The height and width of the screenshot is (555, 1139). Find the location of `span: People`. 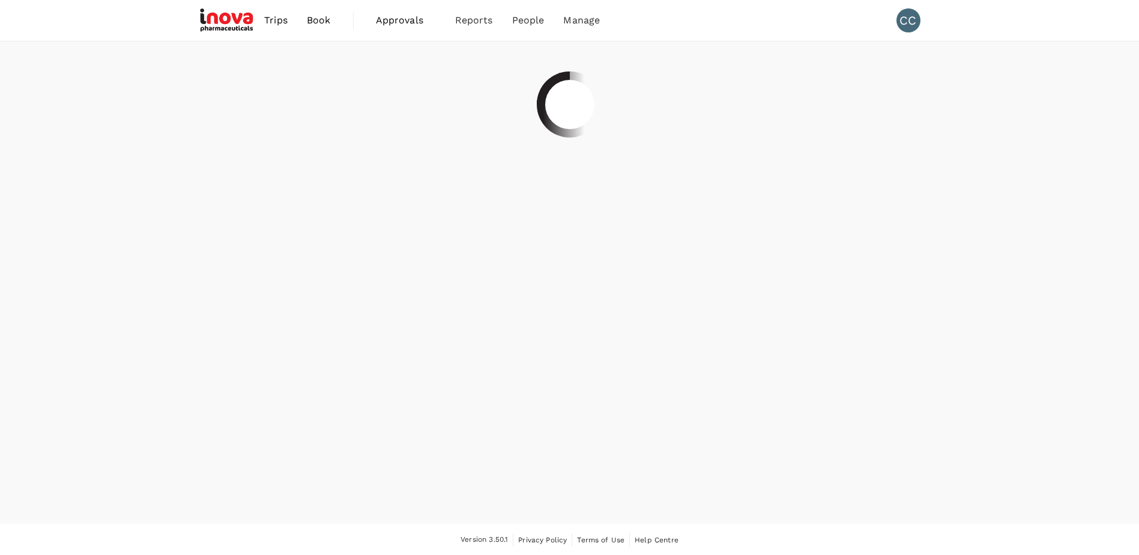

span: People is located at coordinates (528, 20).